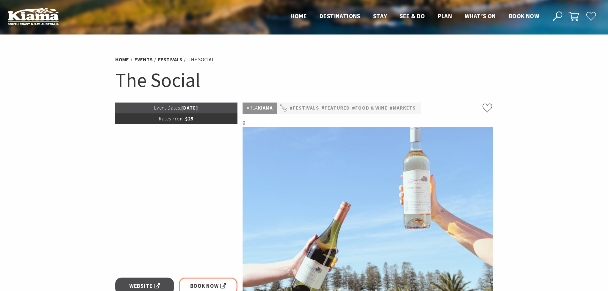  Describe the element at coordinates (304, 108) in the screenshot. I see `a: #Festivals` at that location.